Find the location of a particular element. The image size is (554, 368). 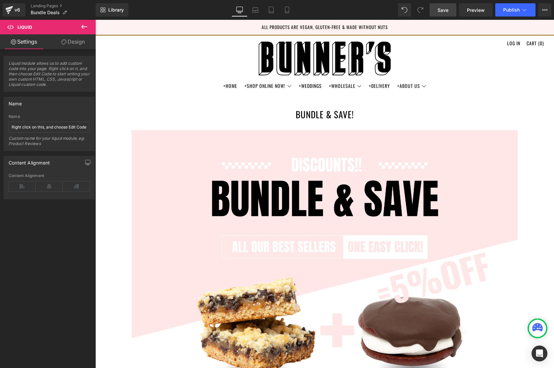

span: Preview is located at coordinates (476, 10).